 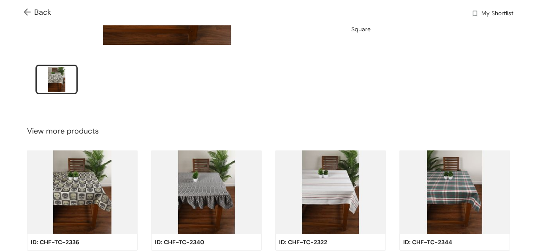 What do you see at coordinates (475, 14) in the screenshot?
I see `img: wishlist` at bounding box center [475, 14].